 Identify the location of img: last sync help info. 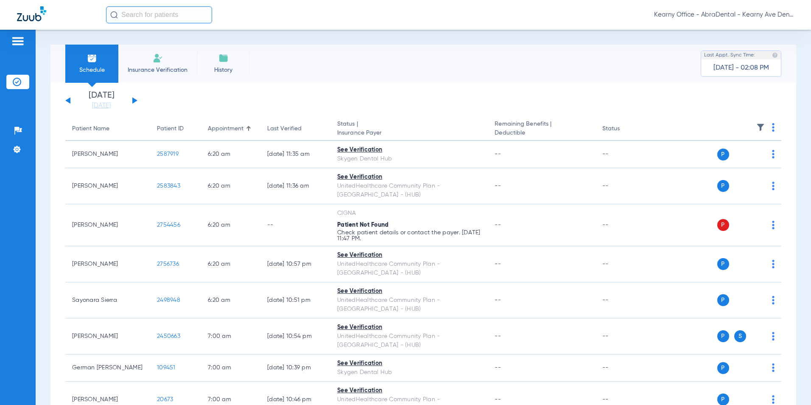
(775, 55).